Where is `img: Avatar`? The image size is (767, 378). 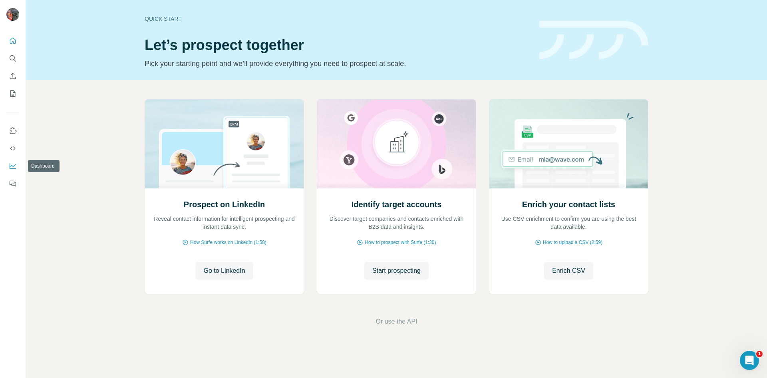
img: Avatar is located at coordinates (13, 14).